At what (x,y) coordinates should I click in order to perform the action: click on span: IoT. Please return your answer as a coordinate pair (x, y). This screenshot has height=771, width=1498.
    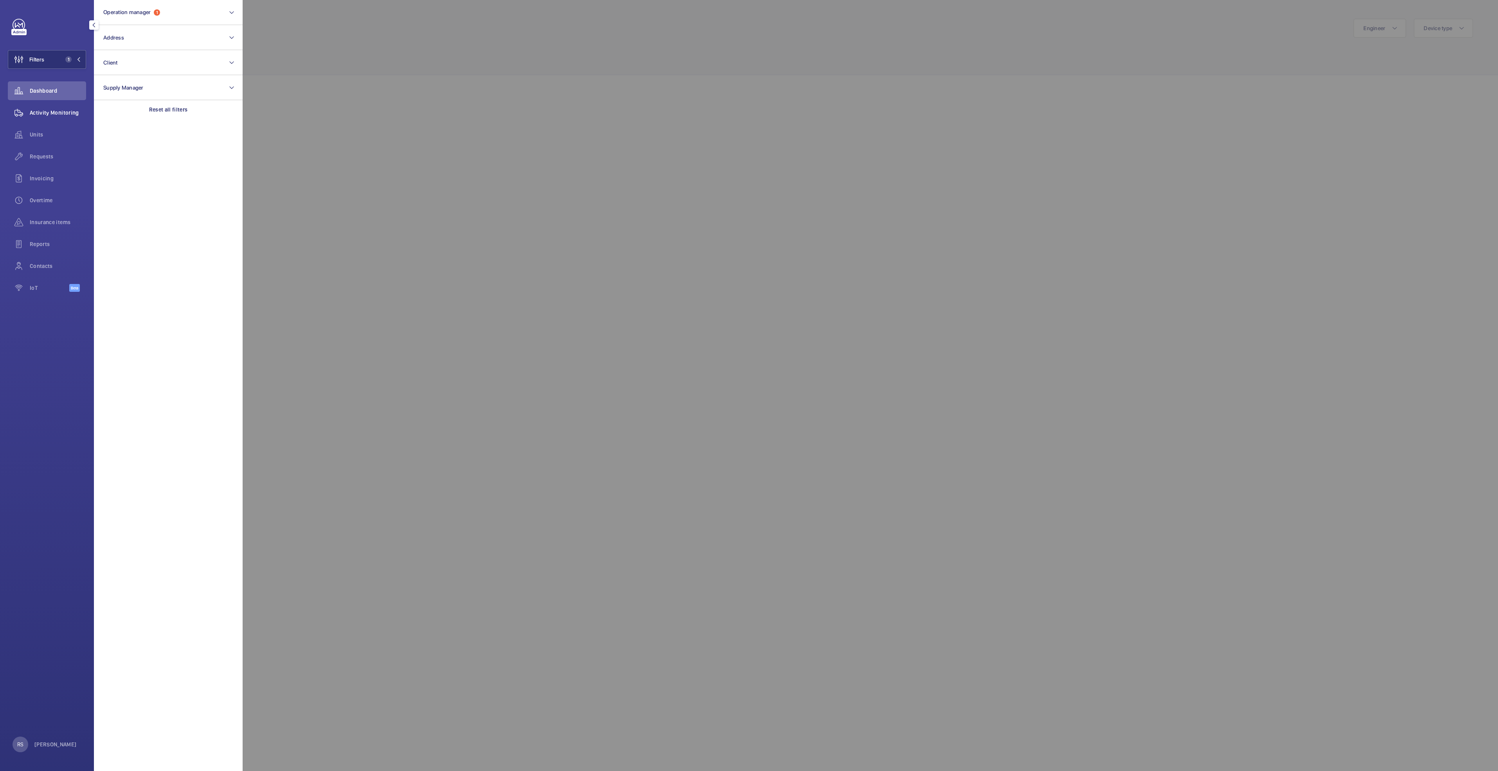
    Looking at the image, I should click on (49, 288).